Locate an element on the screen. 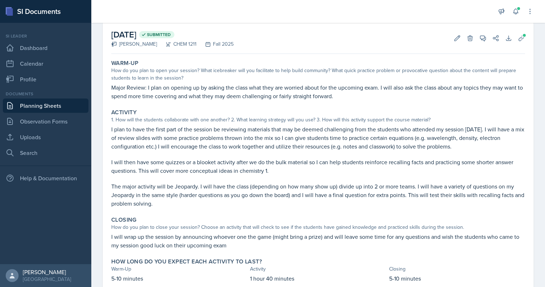 Image resolution: width=545 pixels, height=287 pixels. p: Major Review: I plan on opening up by asking the class what they are worried about for the upcomi... is located at coordinates (318, 92).